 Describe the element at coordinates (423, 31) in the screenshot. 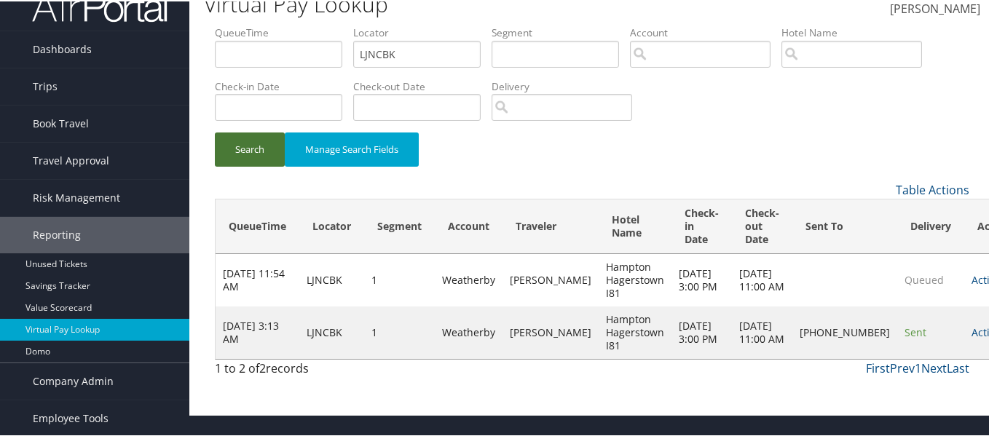

I see `label: Locator` at that location.